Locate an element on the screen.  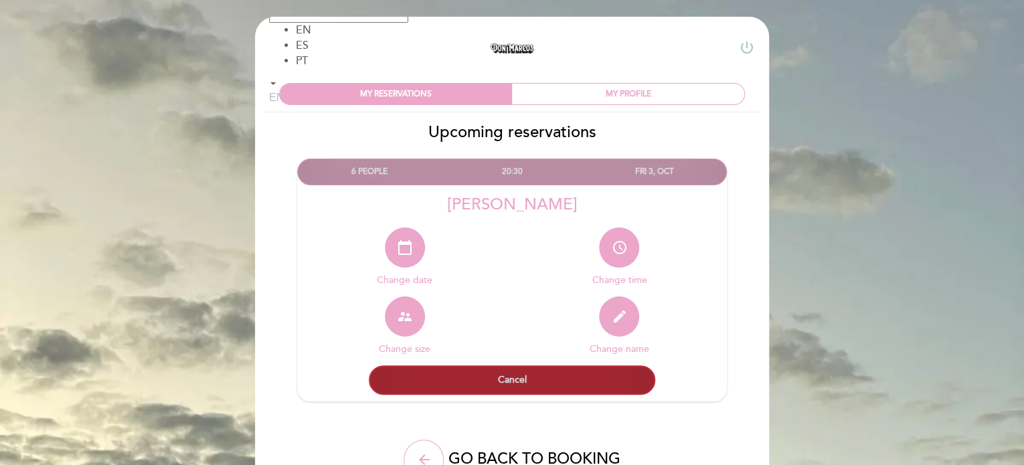
i: power_settings_new is located at coordinates (747, 48).